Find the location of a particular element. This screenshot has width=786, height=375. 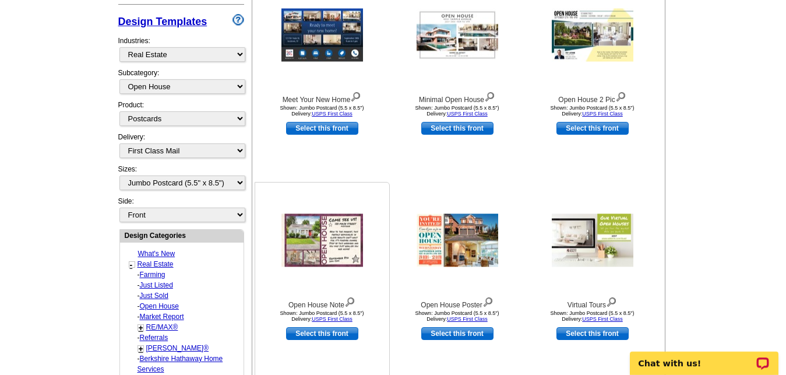

a: Referrals is located at coordinates (154, 338).